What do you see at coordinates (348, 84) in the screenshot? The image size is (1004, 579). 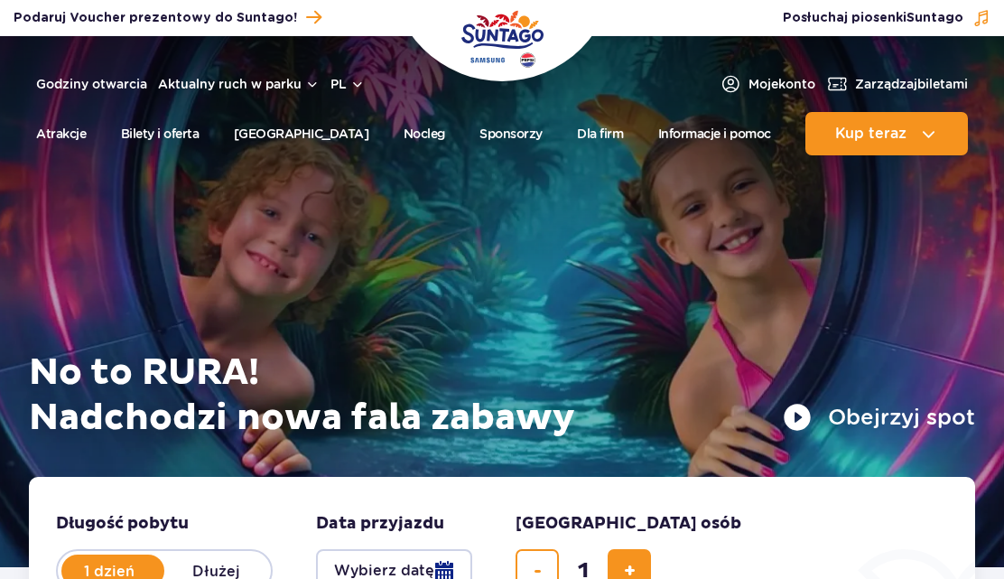 I see `button: pl` at bounding box center [348, 84].